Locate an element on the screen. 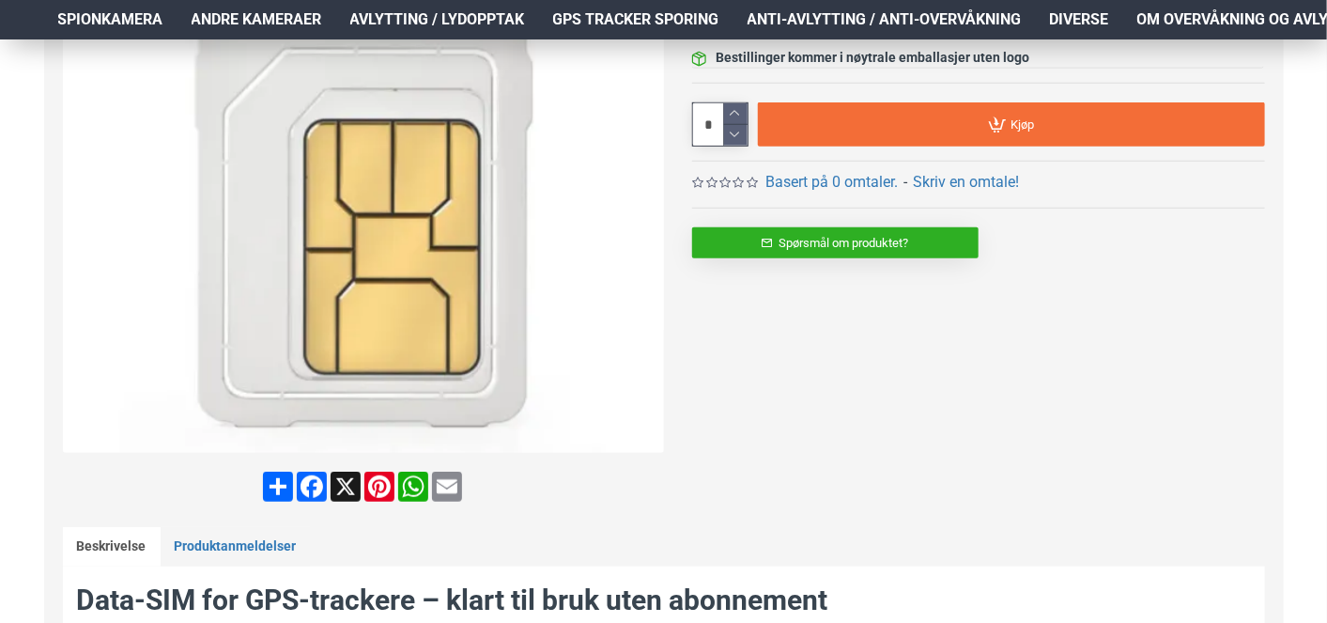 The image size is (1327, 623). span: Anti-avlytting / Anti-overvåkning is located at coordinates (885, 20).